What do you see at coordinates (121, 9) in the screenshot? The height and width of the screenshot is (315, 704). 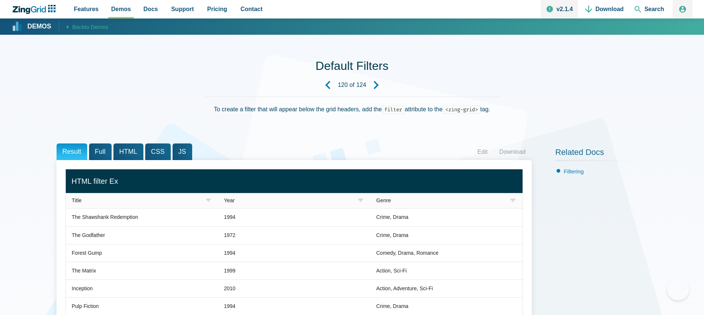 I see `span: Demos` at bounding box center [121, 9].